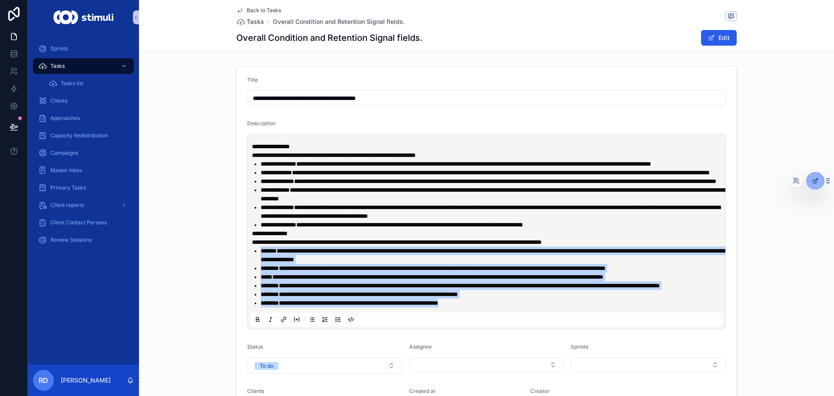 This screenshot has width=834, height=396. Describe the element at coordinates (540, 390) in the screenshot. I see `span: Creator` at that location.